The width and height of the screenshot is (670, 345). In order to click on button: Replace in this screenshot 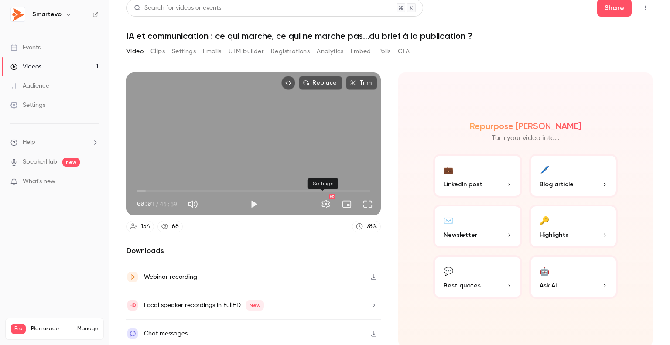, I will do `click(321, 83)`.